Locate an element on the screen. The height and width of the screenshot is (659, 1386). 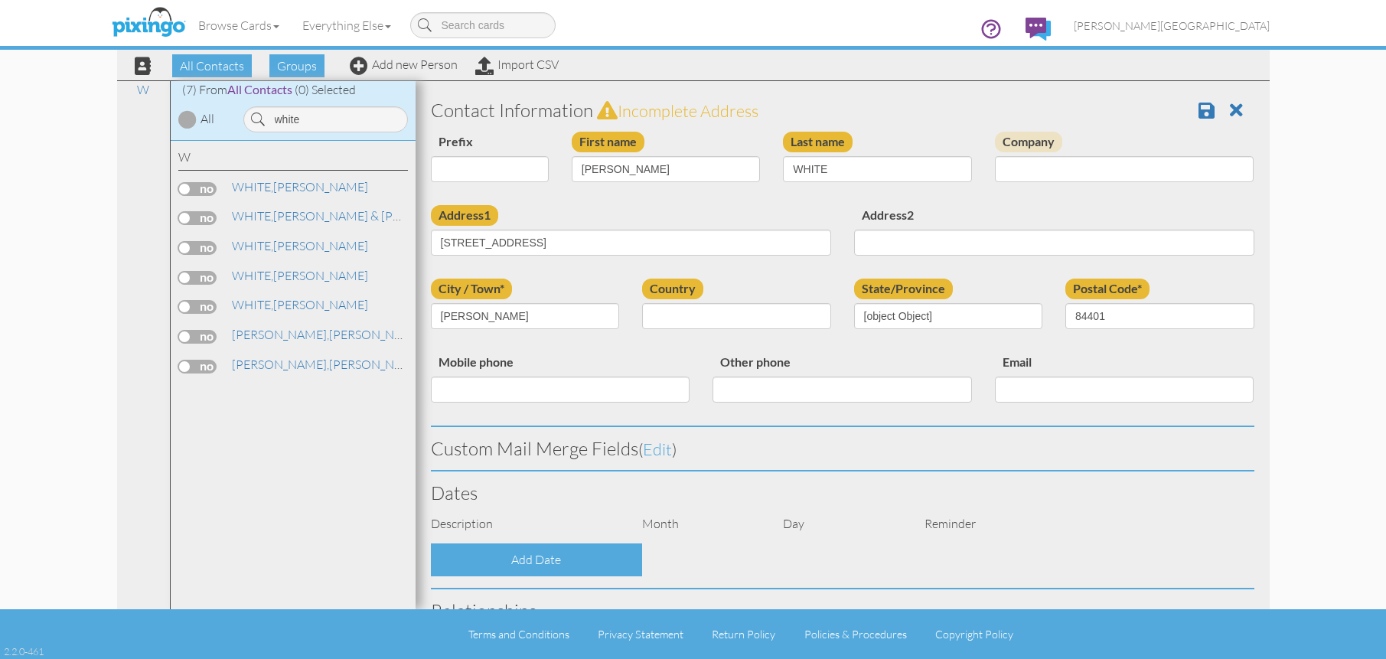
div: Add Date is located at coordinates (536, 559).